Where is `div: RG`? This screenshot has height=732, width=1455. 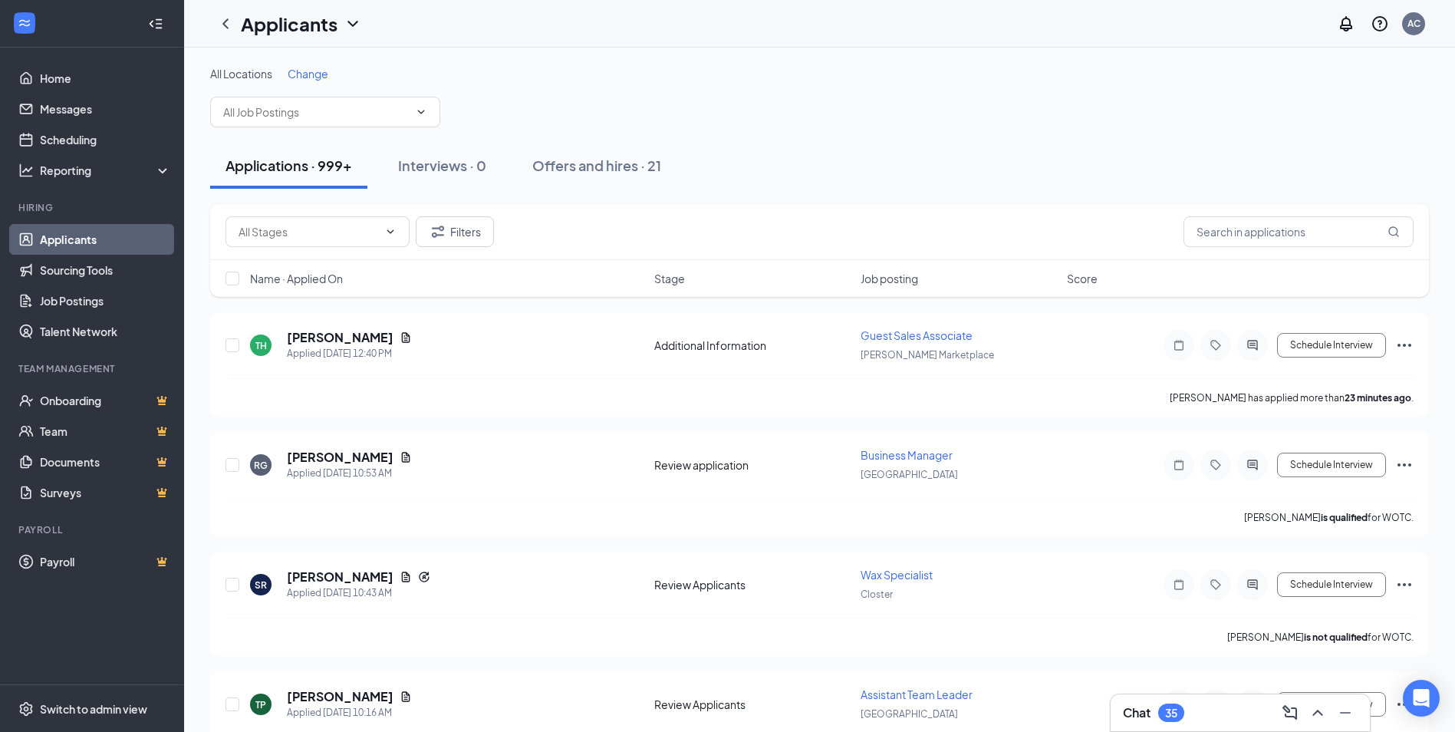
div: RG is located at coordinates (261, 465).